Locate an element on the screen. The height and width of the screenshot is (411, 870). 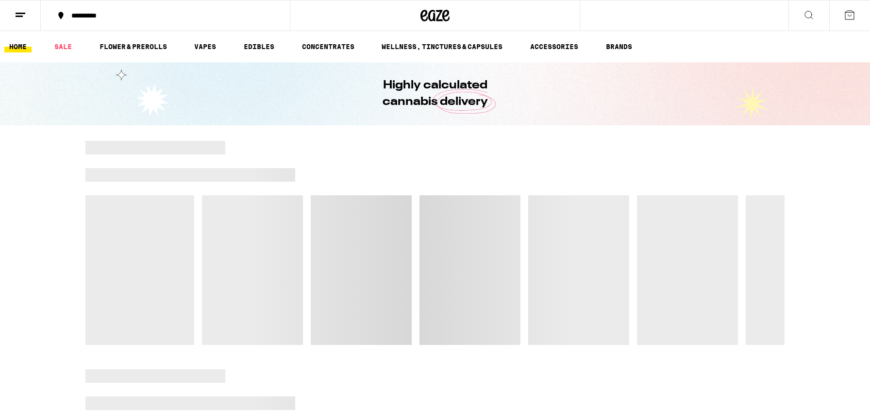
h1: Highly calculated cannabis delivery is located at coordinates (435, 94).